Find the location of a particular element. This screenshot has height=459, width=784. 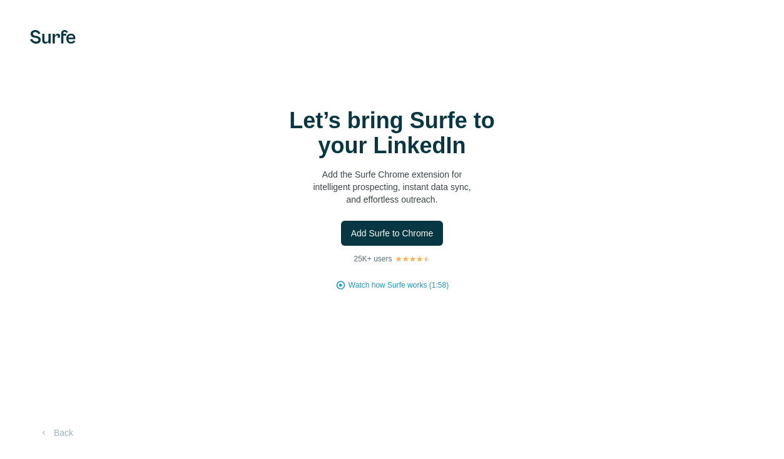

button: Add Surfe to Chrome is located at coordinates (392, 233).